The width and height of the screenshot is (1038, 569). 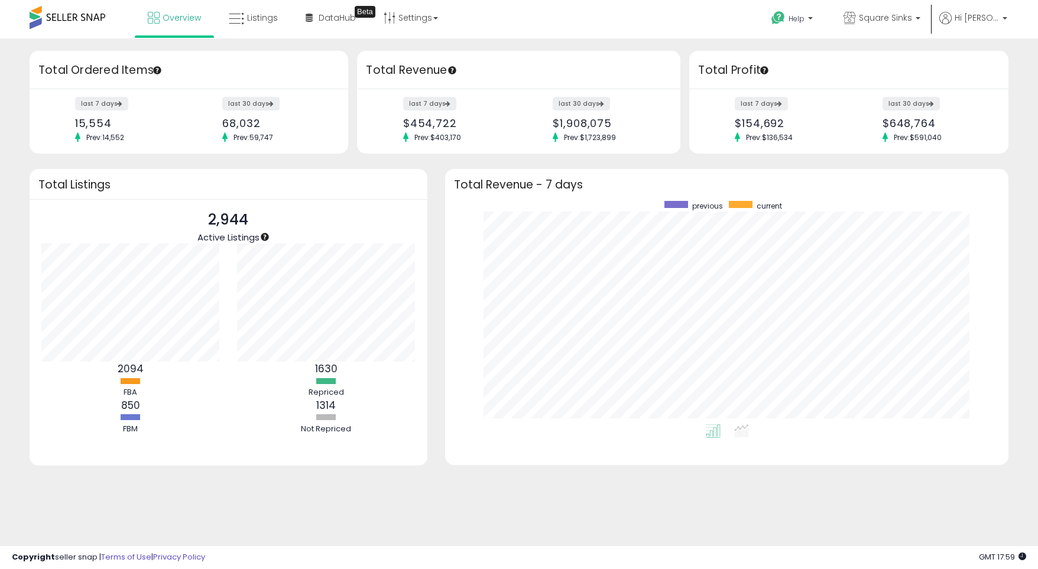 What do you see at coordinates (518, 70) in the screenshot?
I see `h3: Total Revenue` at bounding box center [518, 70].